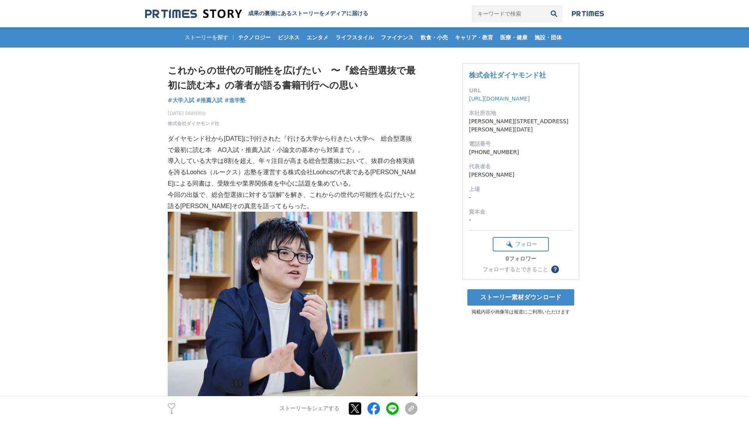  What do you see at coordinates (521, 189) in the screenshot?
I see `dt: 上場` at bounding box center [521, 189].